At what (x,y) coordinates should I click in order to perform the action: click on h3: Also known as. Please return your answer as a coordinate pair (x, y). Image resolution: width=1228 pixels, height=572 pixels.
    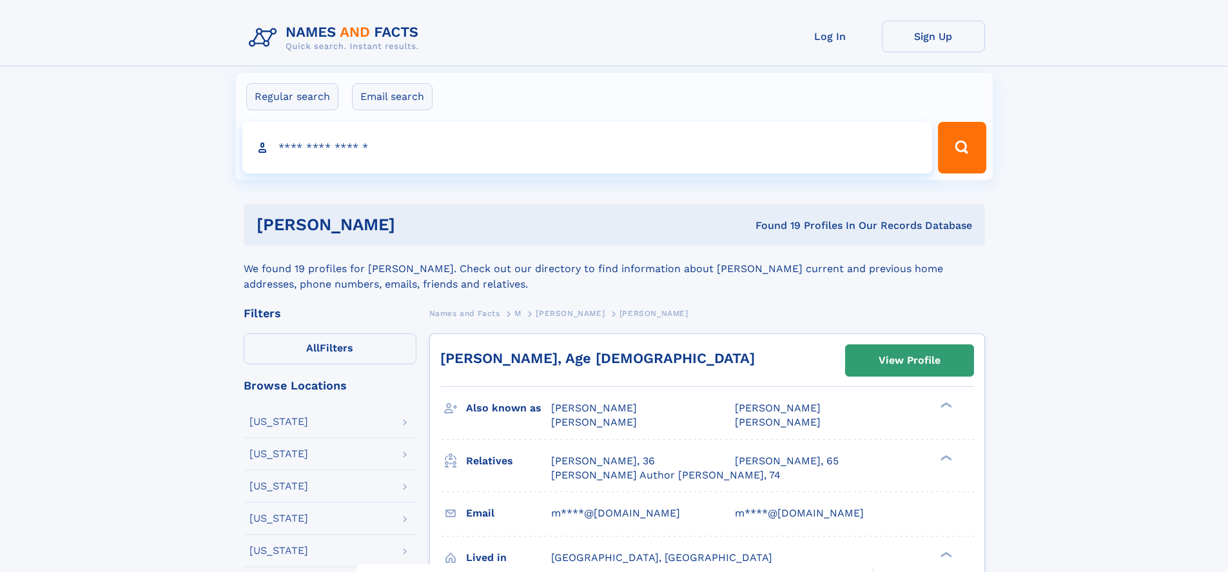
    Looking at the image, I should click on (508, 408).